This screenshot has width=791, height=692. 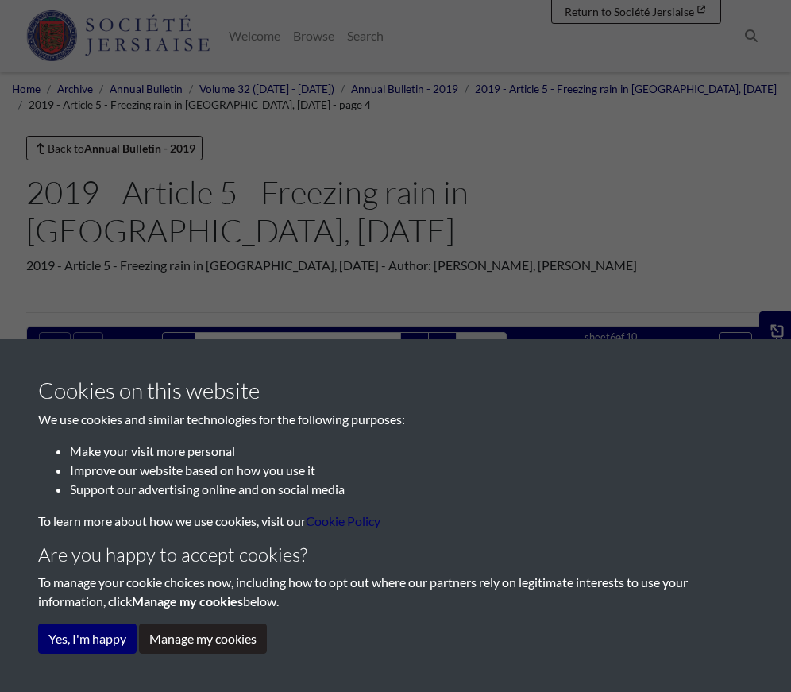 I want to click on strong: Manage my cookies, so click(x=187, y=600).